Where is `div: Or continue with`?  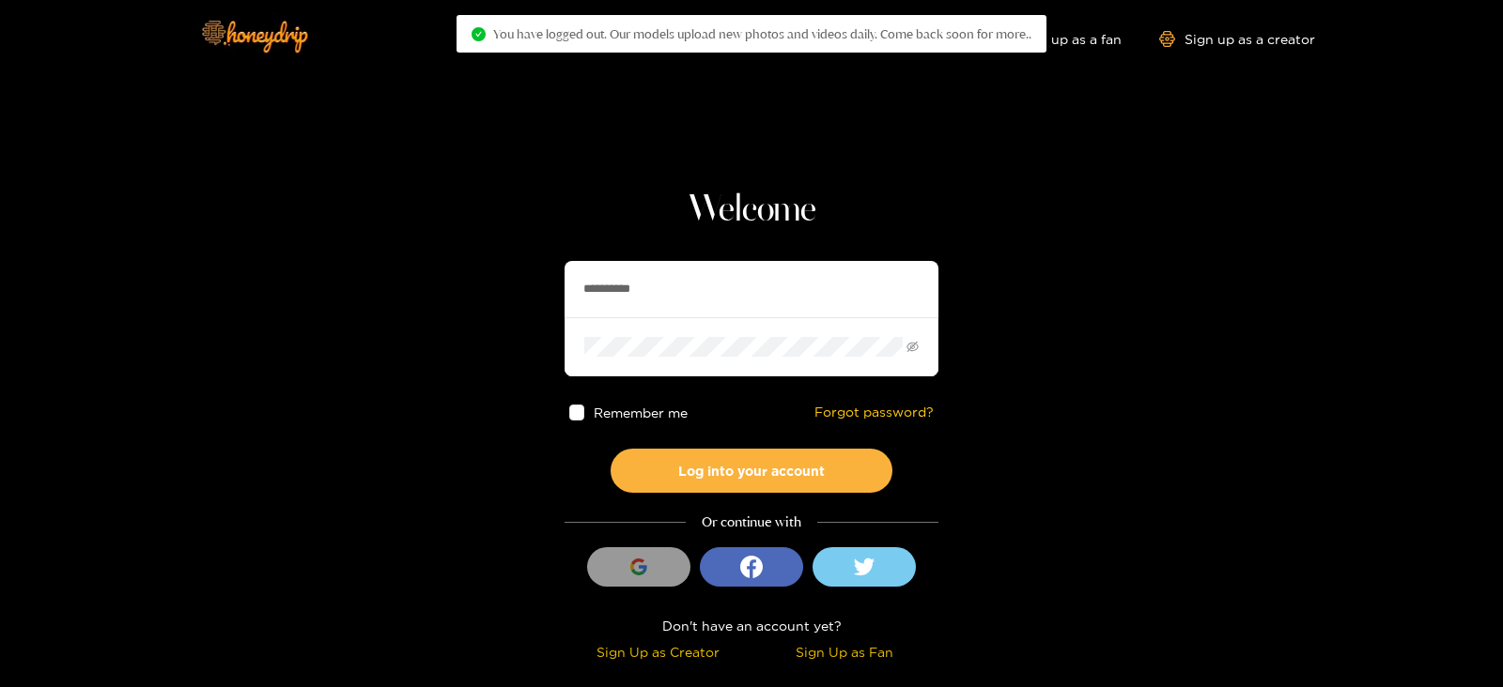
div: Or continue with is located at coordinates (751, 522).